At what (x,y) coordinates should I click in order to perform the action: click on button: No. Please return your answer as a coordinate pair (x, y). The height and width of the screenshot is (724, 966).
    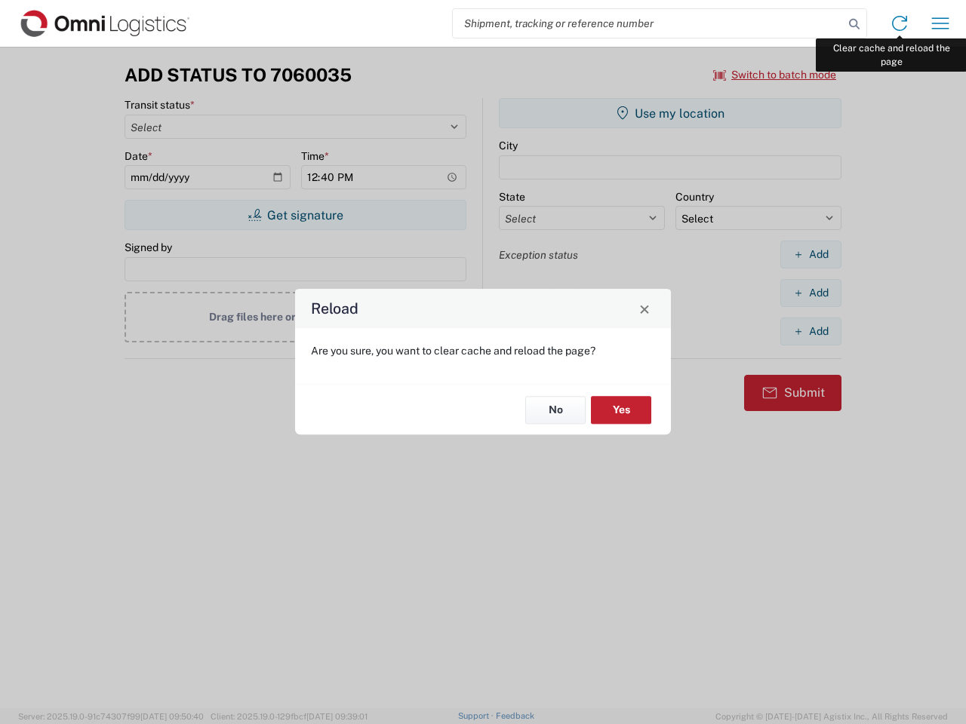
    Looking at the image, I should click on (555, 410).